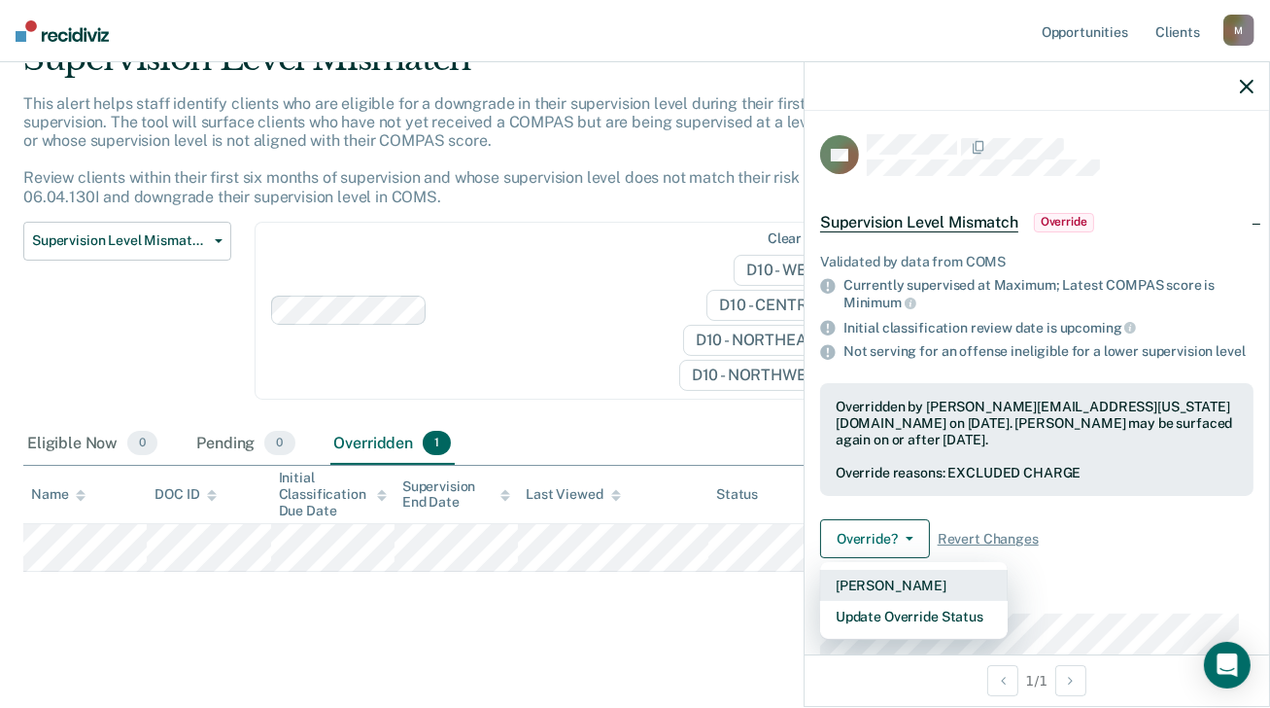  What do you see at coordinates (880, 302) in the screenshot?
I see `span: Minimum` at bounding box center [880, 302].